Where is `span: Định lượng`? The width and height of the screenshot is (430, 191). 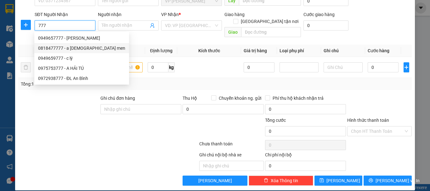
span: Định lượng is located at coordinates (161, 51).